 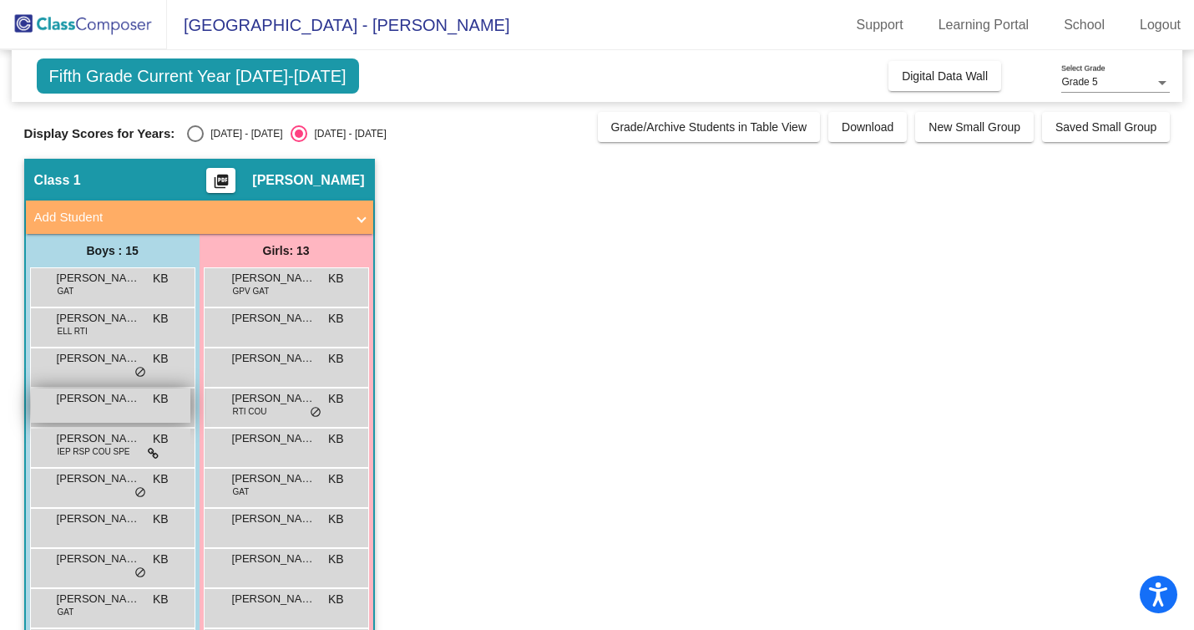 I want to click on button: Download, so click(x=868, y=127).